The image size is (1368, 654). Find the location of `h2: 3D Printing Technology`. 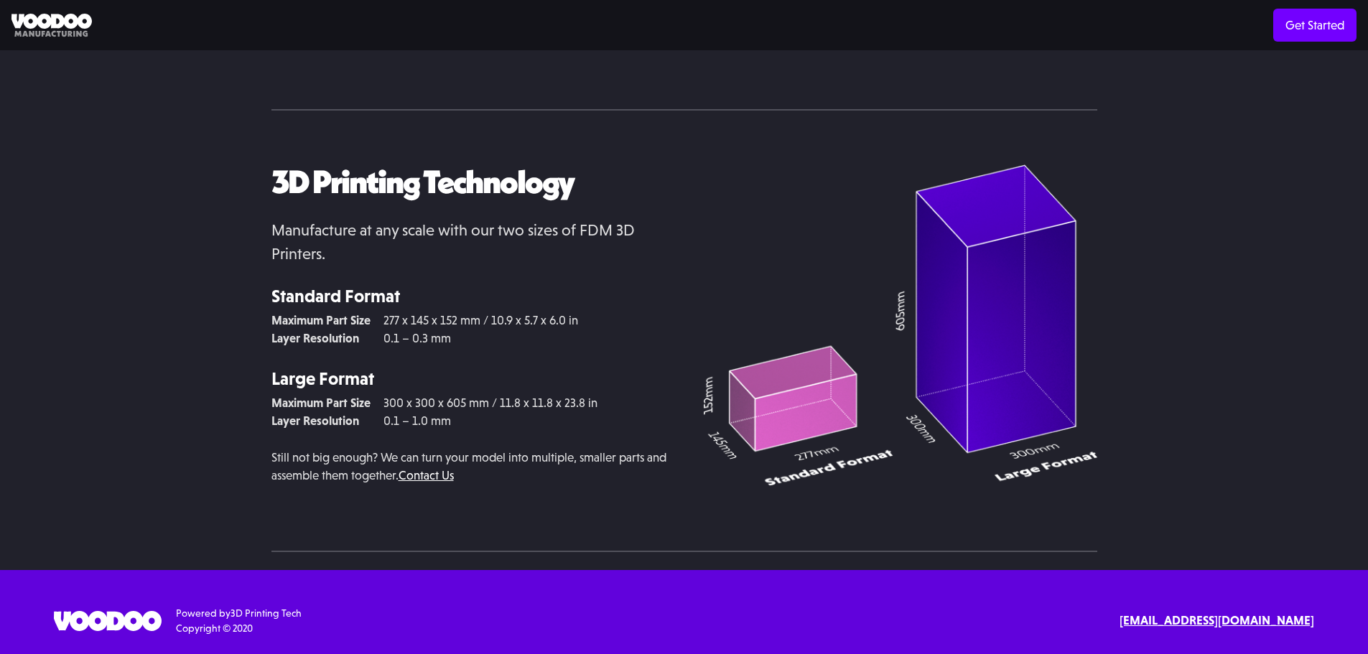

h2: 3D Printing Technology is located at coordinates (469, 182).